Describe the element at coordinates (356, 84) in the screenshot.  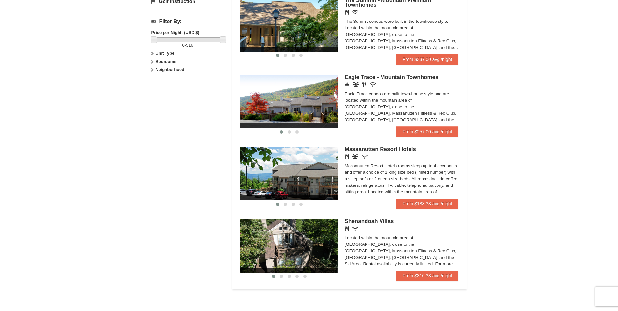
I see `i: Conference Facilities` at that location.